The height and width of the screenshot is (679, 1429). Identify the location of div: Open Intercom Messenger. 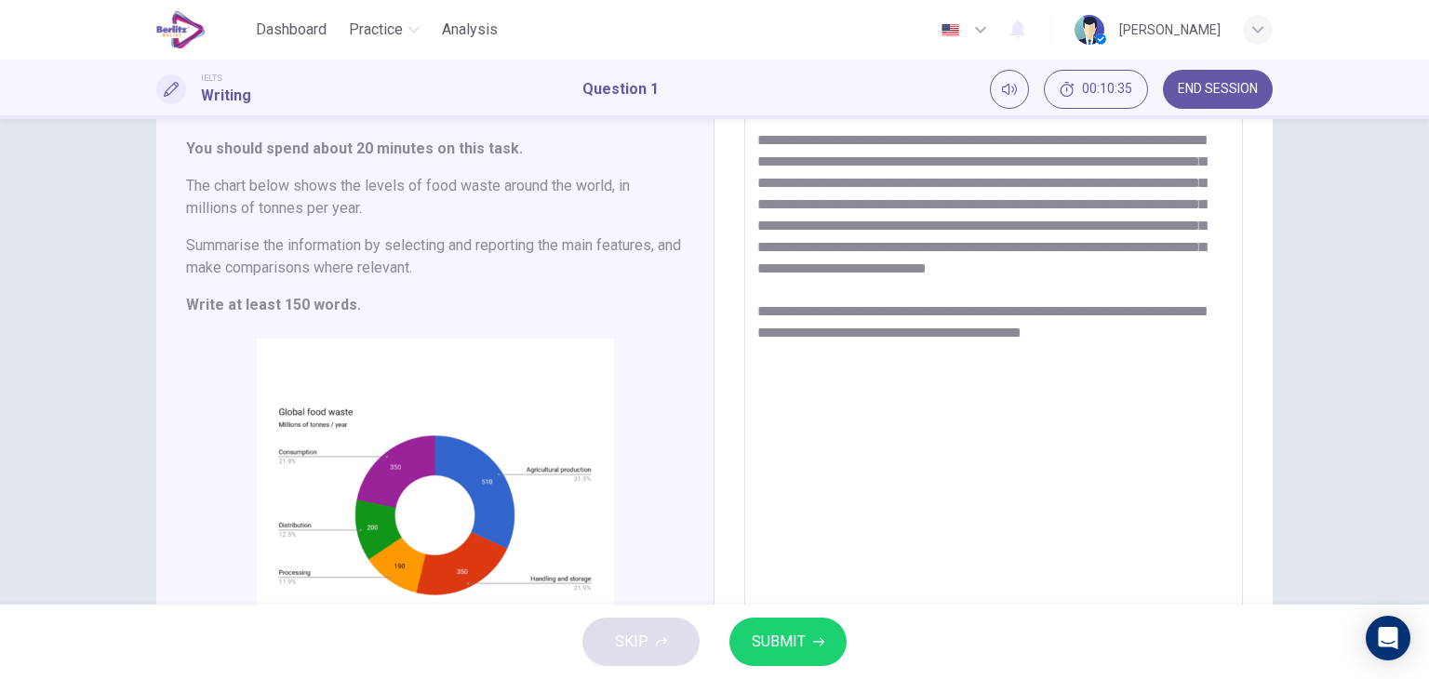
(1388, 638).